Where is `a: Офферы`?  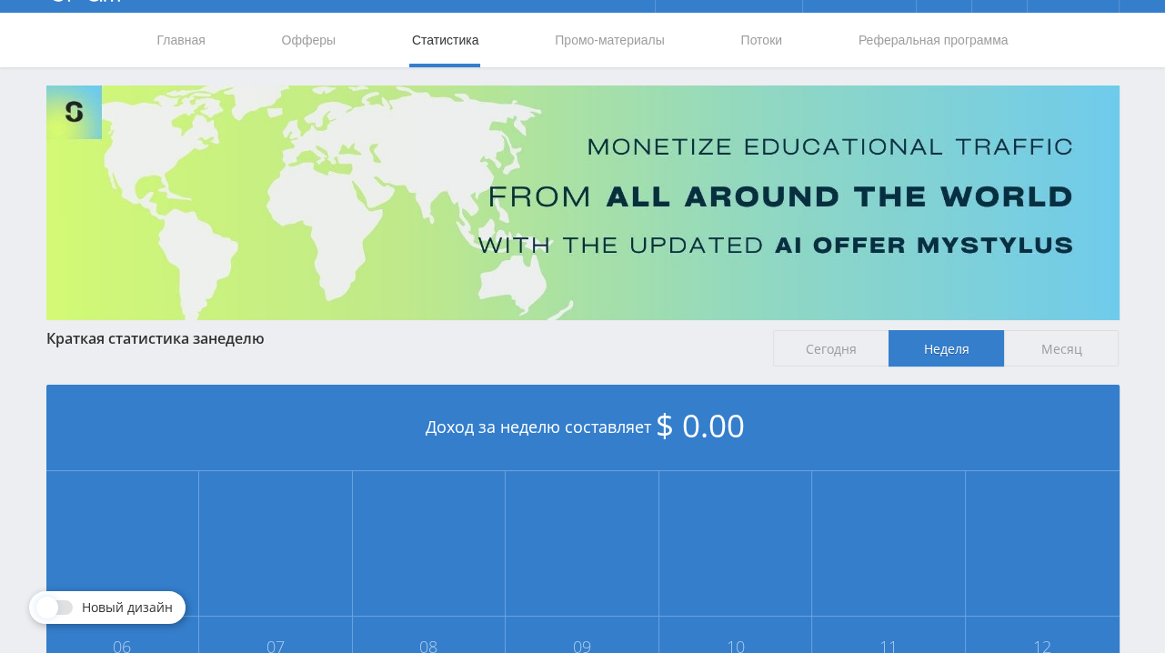
a: Офферы is located at coordinates (309, 40).